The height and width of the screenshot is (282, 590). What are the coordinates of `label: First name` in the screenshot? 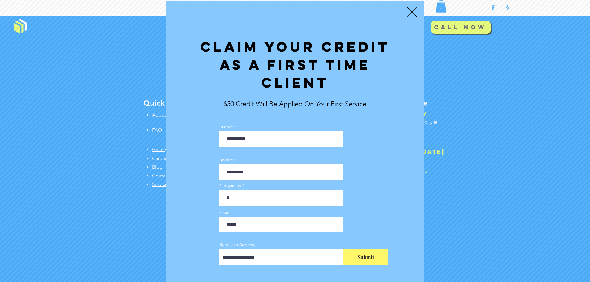 It's located at (281, 127).